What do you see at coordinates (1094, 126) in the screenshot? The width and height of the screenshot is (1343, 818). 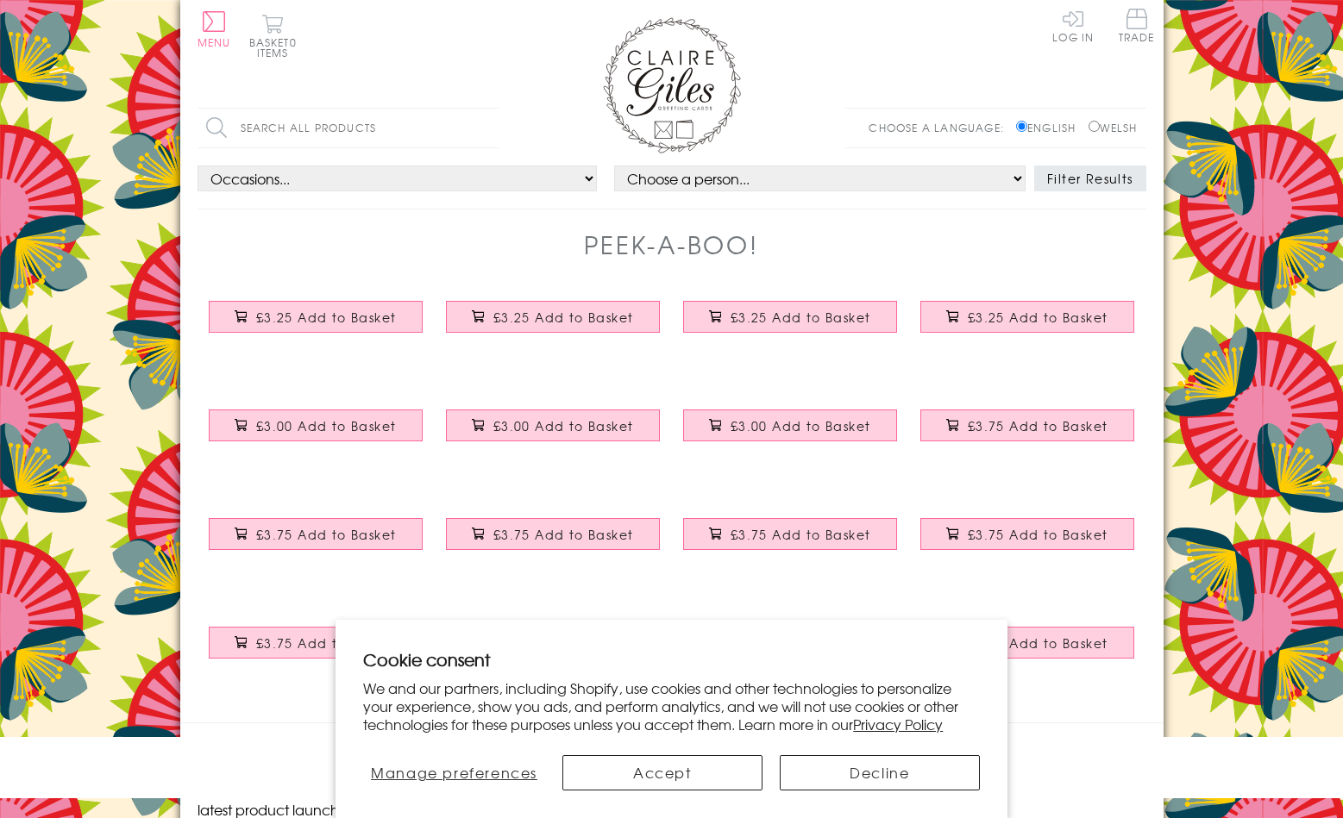 I see `input: Welsh` at bounding box center [1094, 126].